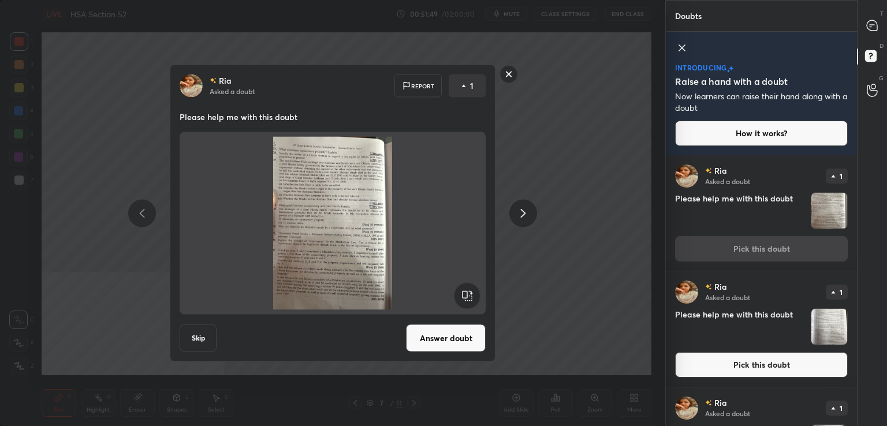 The width and height of the screenshot is (887, 426). What do you see at coordinates (881, 78) in the screenshot?
I see `p: G` at bounding box center [881, 78].